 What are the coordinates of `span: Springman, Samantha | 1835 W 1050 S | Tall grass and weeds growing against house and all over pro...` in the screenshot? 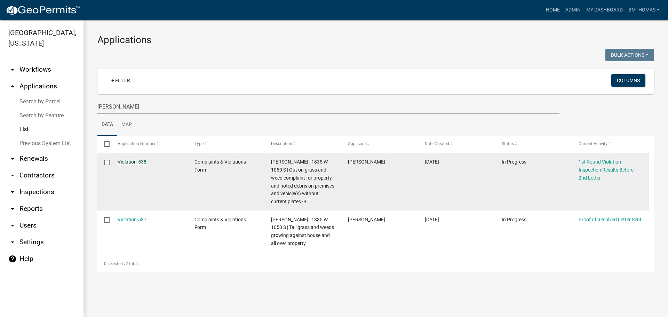 It's located at (302, 231).